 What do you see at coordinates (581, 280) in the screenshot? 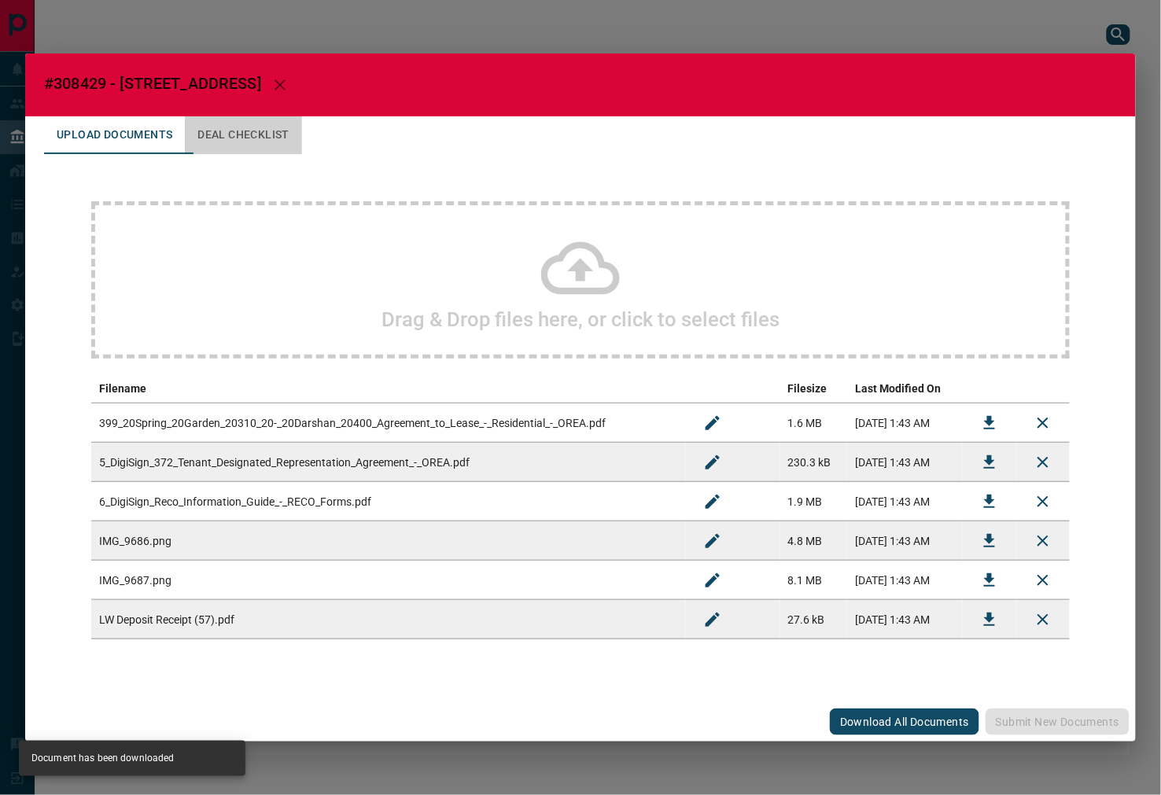
I see `div: Drag & Drop files here, or click to select files` at bounding box center [581, 280].